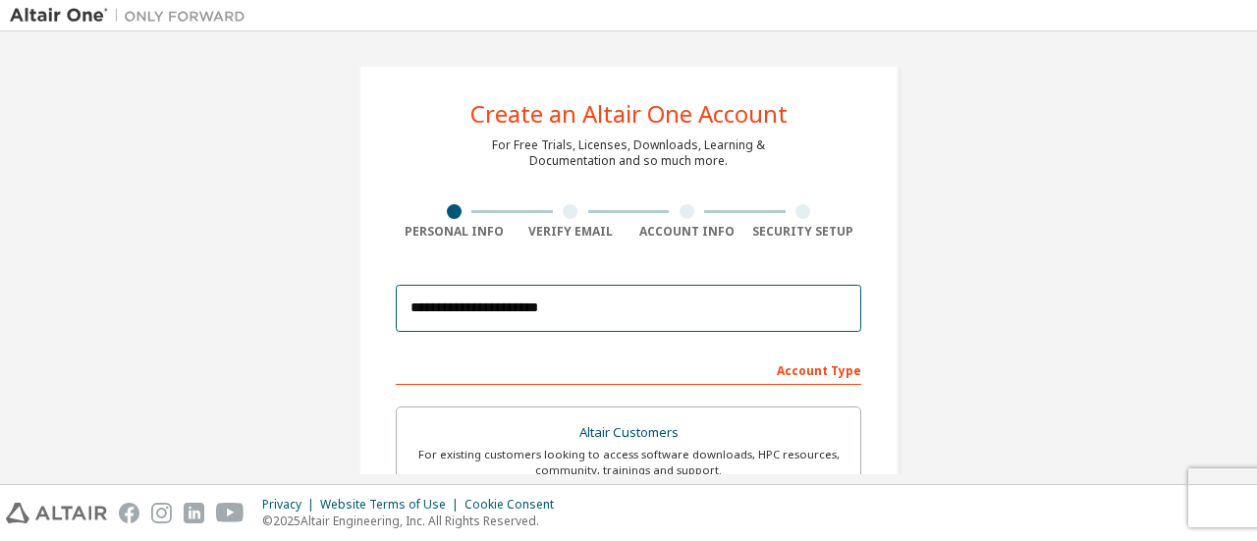 This screenshot has height=541, width=1257. I want to click on div: For existing customers looking to access software downloads, HPC resources, community, trainings ..., so click(629, 463).